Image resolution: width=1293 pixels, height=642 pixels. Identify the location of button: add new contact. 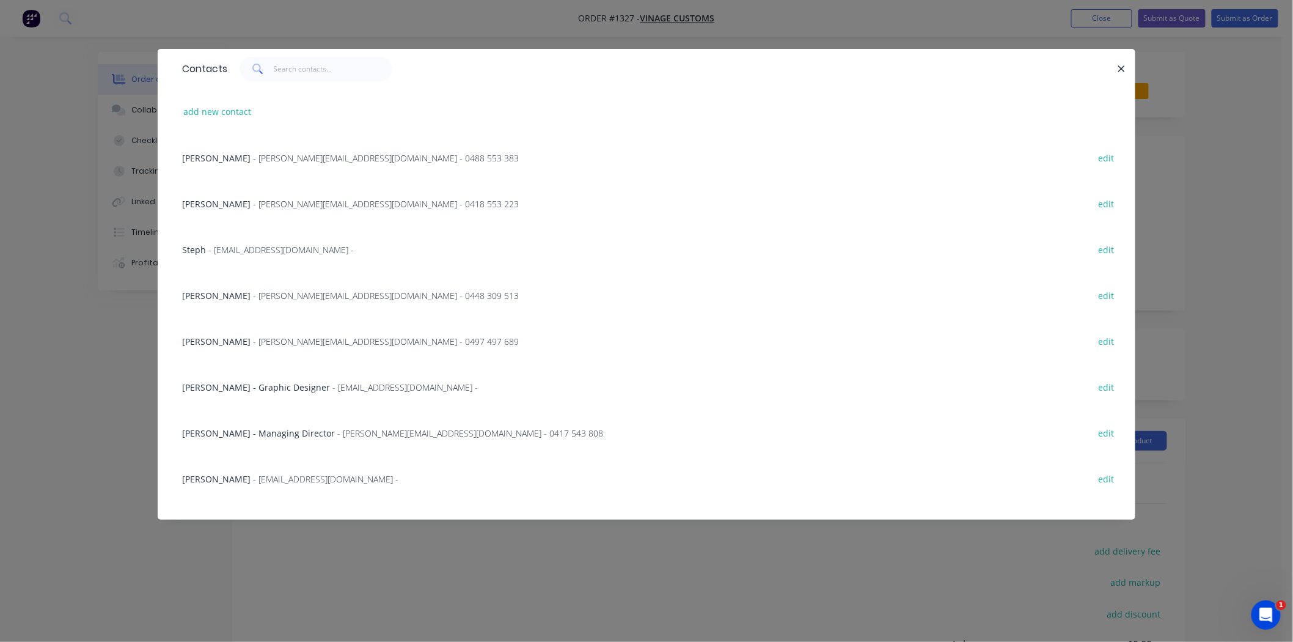
(218, 111).